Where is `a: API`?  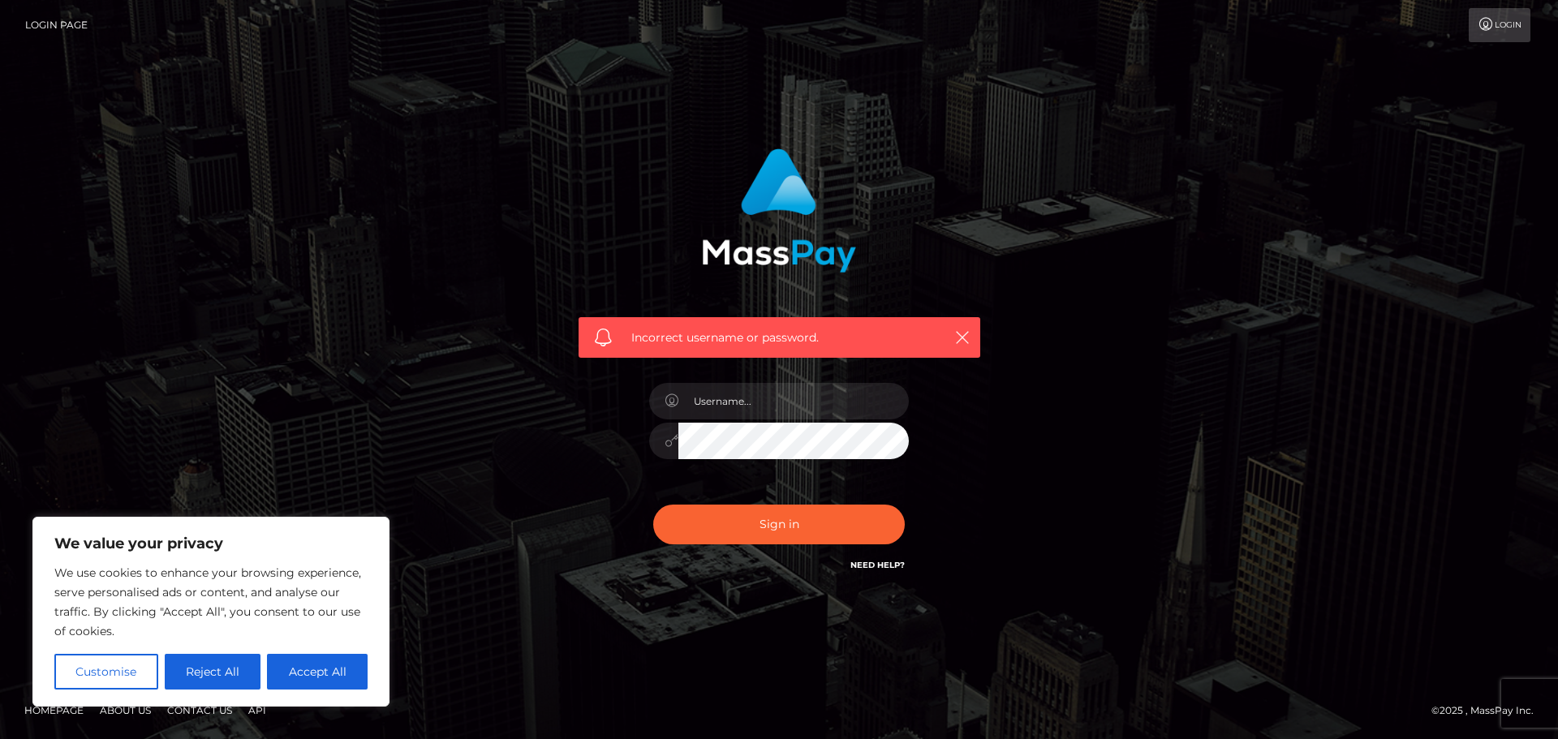 a: API is located at coordinates (257, 710).